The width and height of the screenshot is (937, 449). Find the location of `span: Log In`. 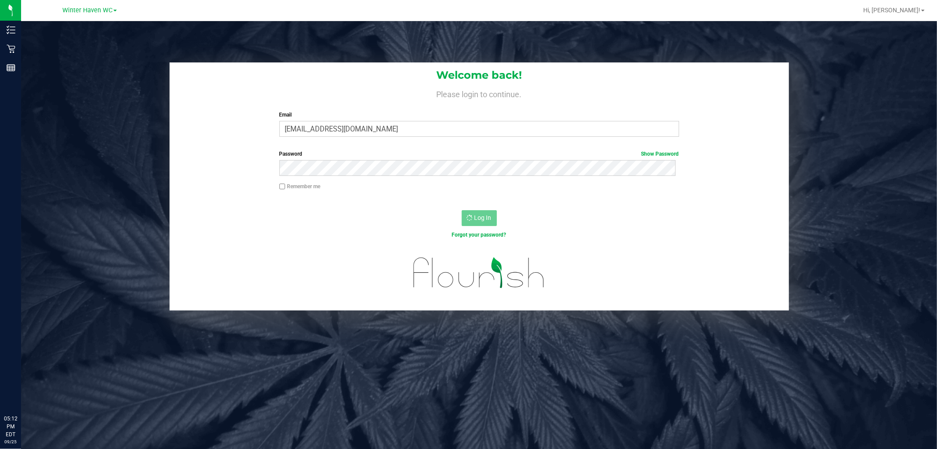

span: Log In is located at coordinates (483, 217).